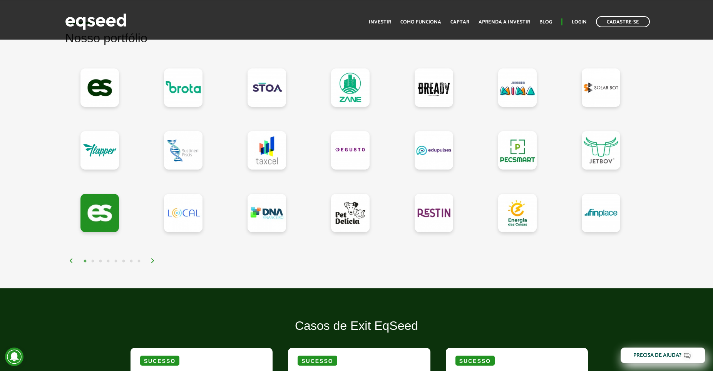  Describe the element at coordinates (350, 150) in the screenshot. I see `a: Degusto Brands` at that location.